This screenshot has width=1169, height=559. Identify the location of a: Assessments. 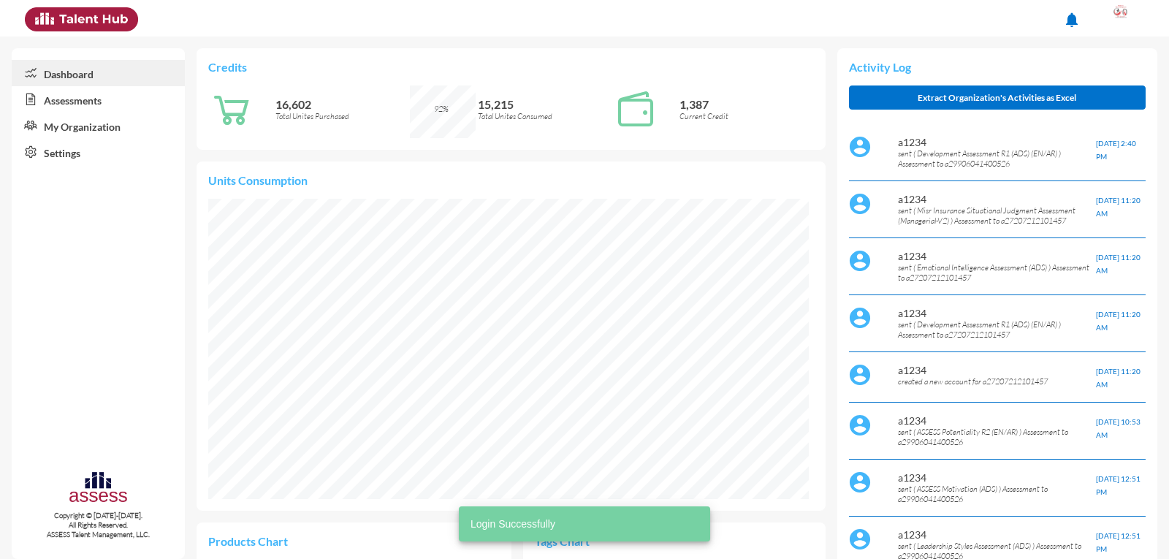
(98, 99).